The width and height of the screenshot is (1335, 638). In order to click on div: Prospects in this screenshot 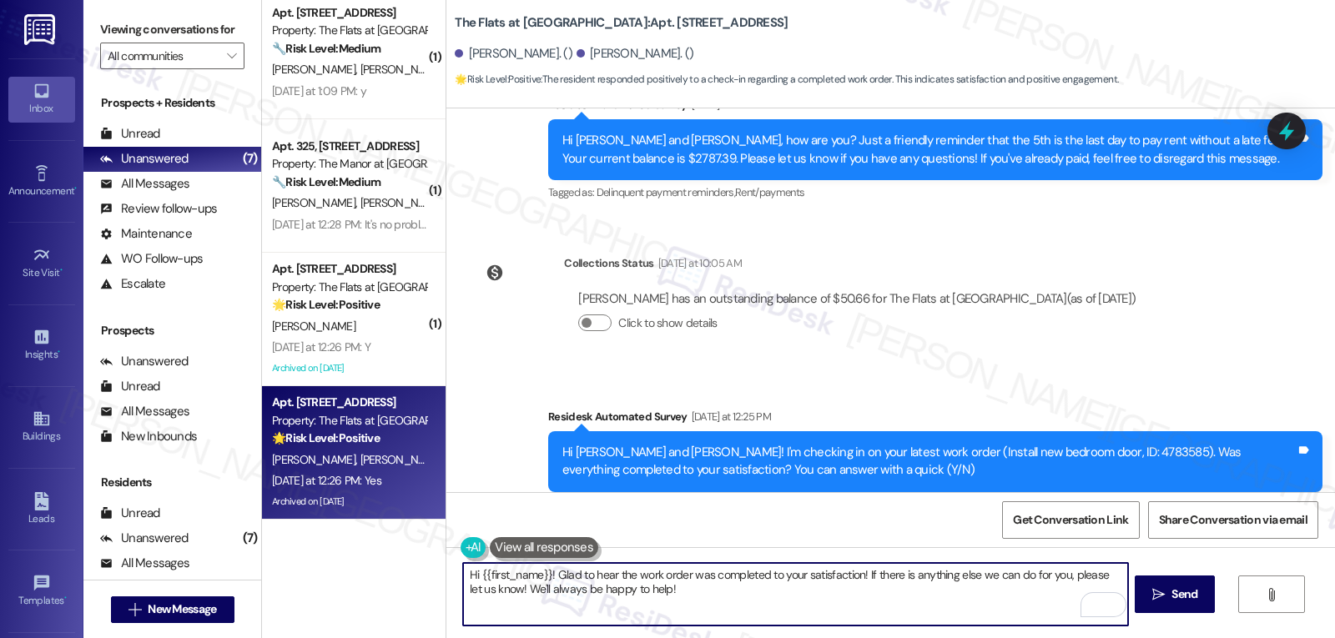, I will do `click(172, 330)`.